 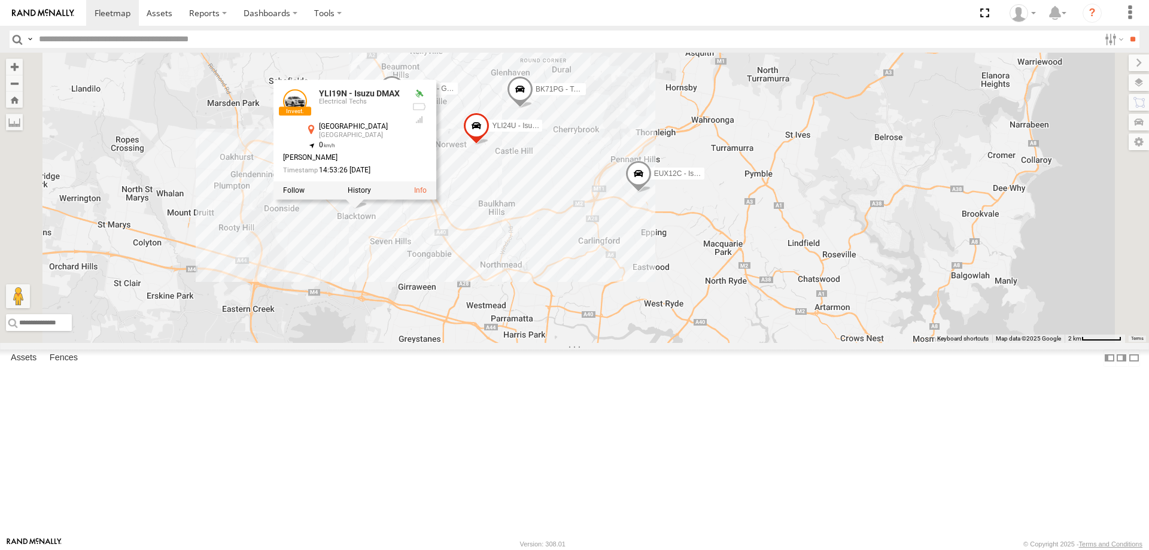 I want to click on span: 2 km, so click(x=1075, y=338).